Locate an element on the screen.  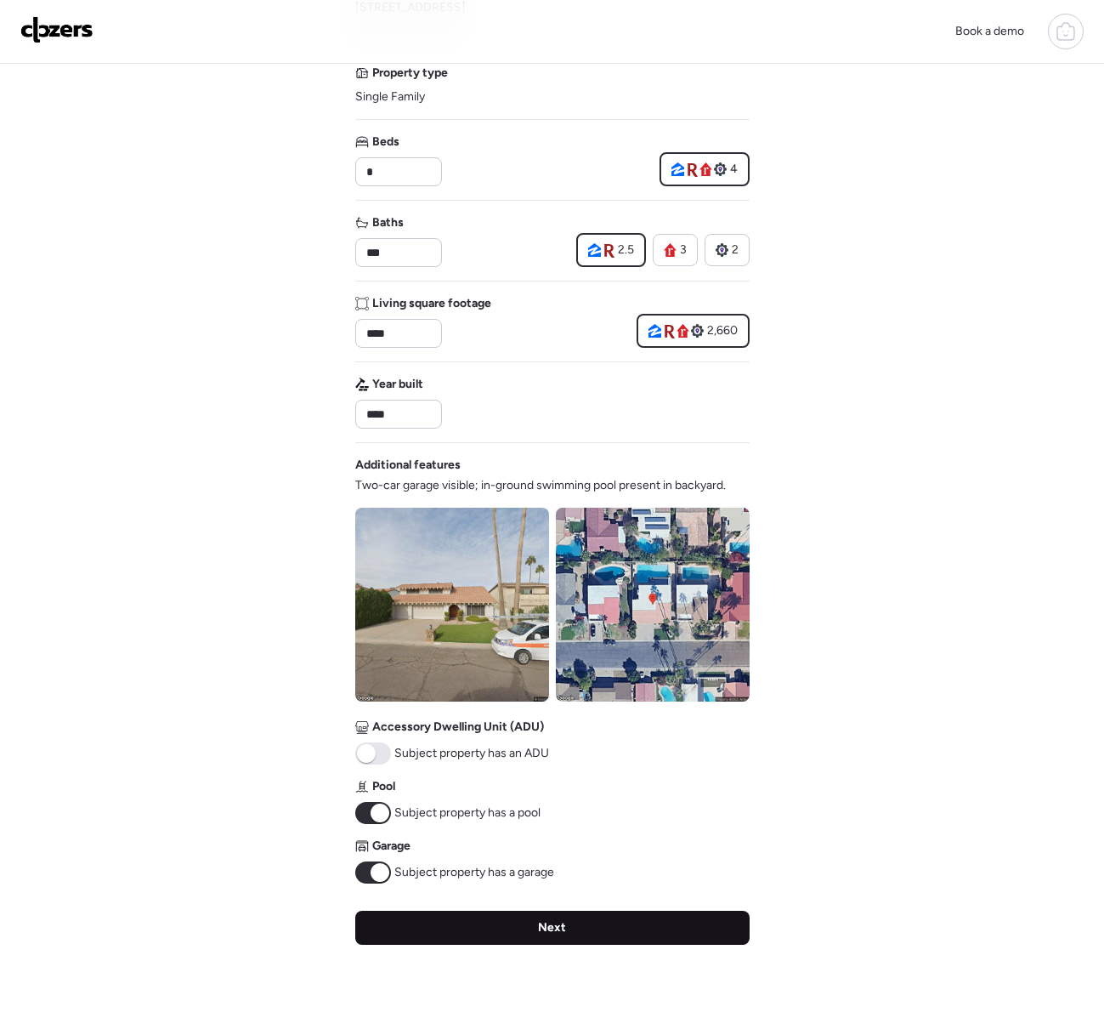
span: Subject property has an ADU is located at coordinates (472, 753).